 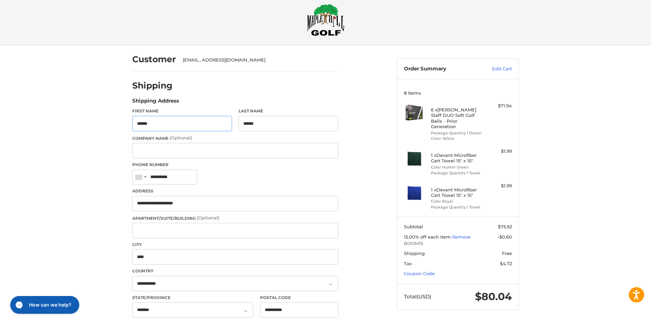 I want to click on span: Total (USD), so click(x=417, y=296).